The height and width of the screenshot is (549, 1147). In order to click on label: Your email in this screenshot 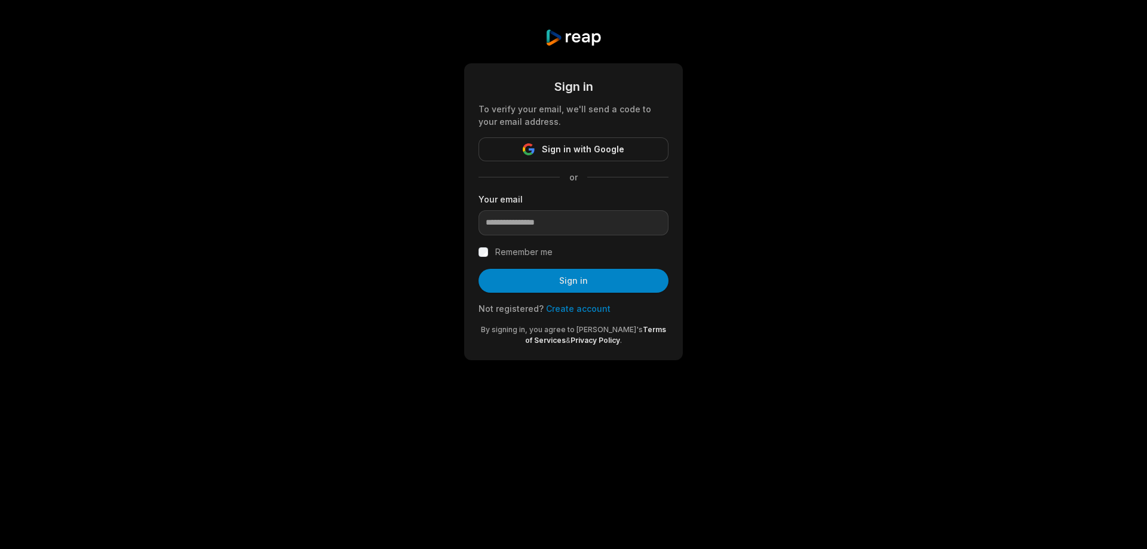, I will do `click(573, 199)`.